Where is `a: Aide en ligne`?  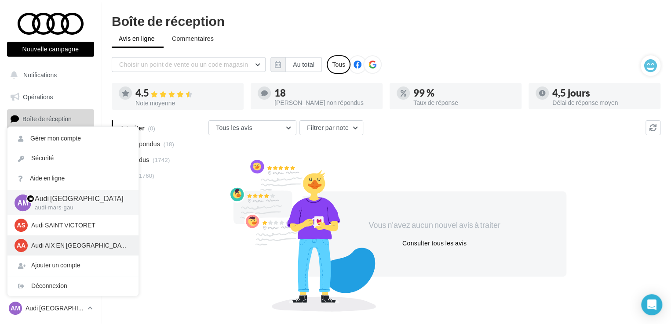
a: Aide en ligne is located at coordinates (73, 178).